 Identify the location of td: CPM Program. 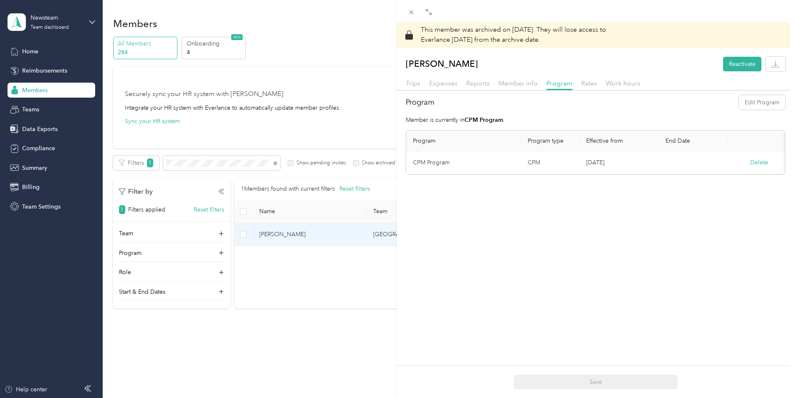
(463, 163).